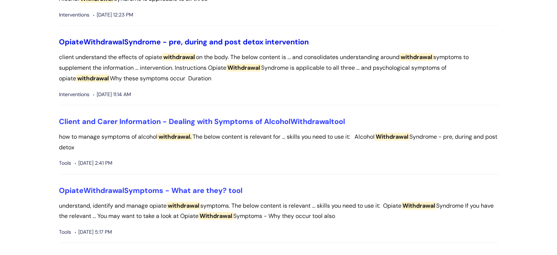  Describe the element at coordinates (279, 211) in the screenshot. I see `p: understand, identify and manage opiate symptoms. The below content is relevant ... skills you nee...` at that location.